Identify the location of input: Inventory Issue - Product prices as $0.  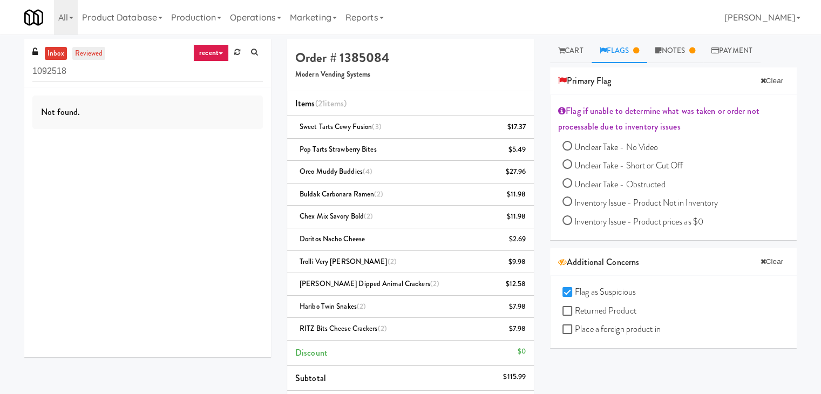
(567, 222).